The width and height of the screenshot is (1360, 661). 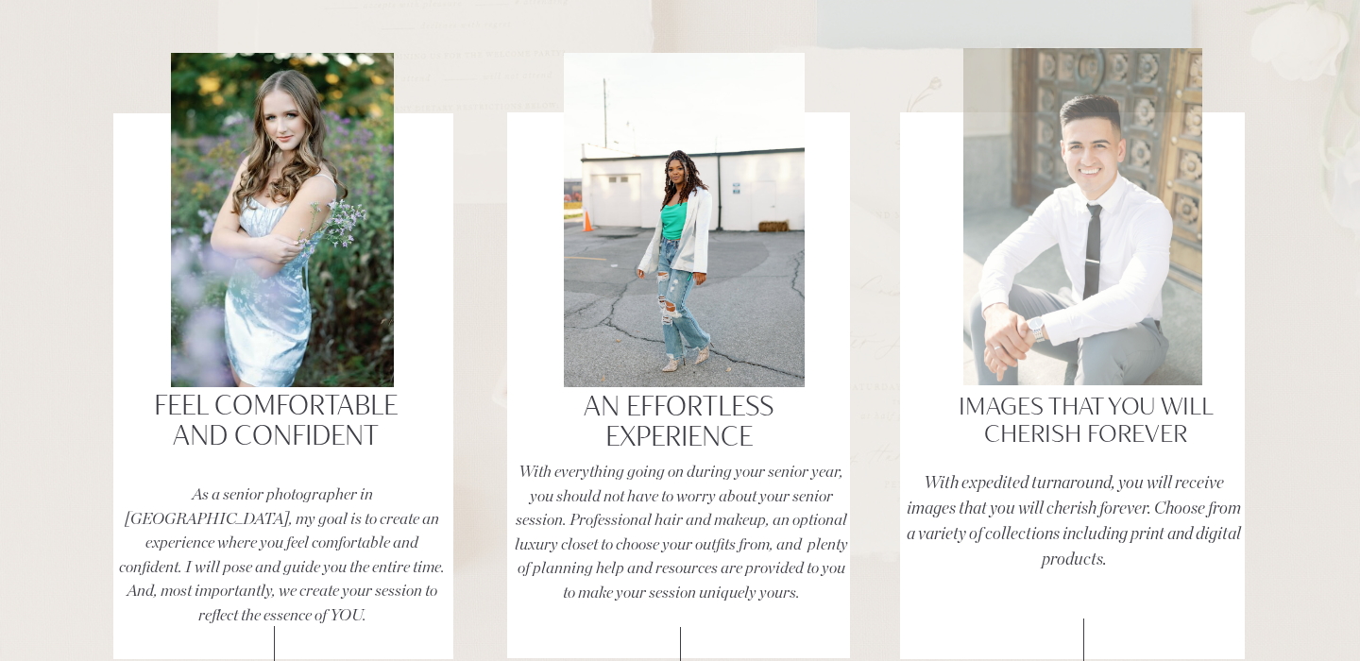 What do you see at coordinates (678, 423) in the screenshot?
I see `h3: An effortless Experience` at bounding box center [678, 423].